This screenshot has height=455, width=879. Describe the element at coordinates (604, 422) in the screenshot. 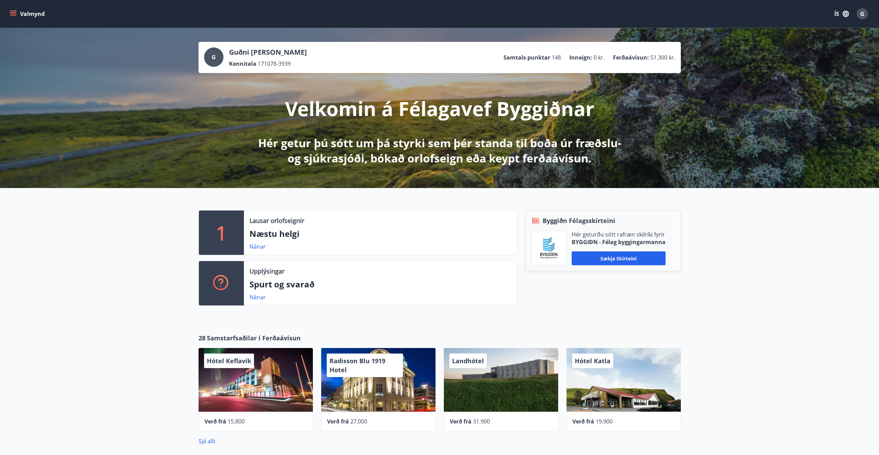

I see `span: 19.900` at that location.